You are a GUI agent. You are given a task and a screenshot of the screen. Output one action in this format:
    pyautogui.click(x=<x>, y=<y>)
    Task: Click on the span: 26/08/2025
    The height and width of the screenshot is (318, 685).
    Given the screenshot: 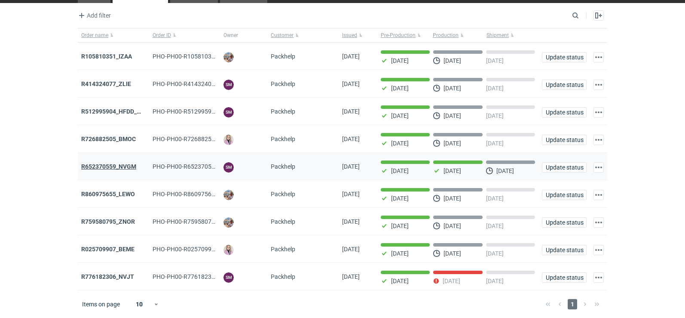 What is the action you would take?
    pyautogui.click(x=351, y=84)
    